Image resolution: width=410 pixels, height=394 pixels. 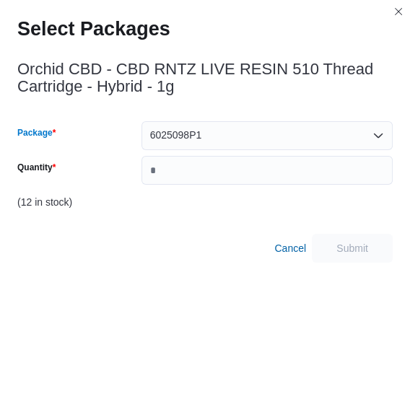 What do you see at coordinates (378, 136) in the screenshot?
I see `button: Open list of options` at bounding box center [378, 136].